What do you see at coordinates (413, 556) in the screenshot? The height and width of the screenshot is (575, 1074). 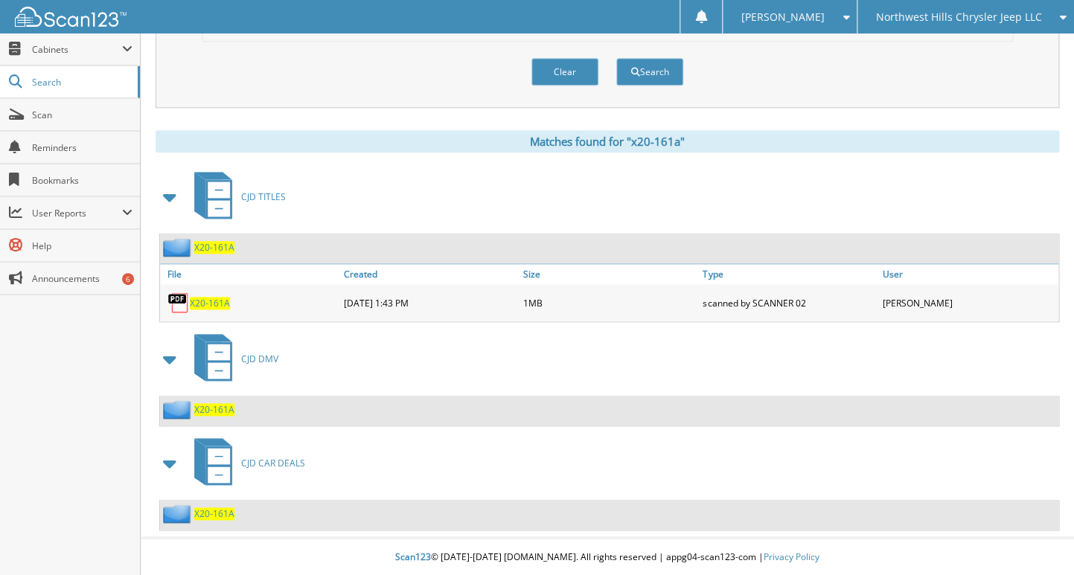 I see `span: Scan123` at bounding box center [413, 556].